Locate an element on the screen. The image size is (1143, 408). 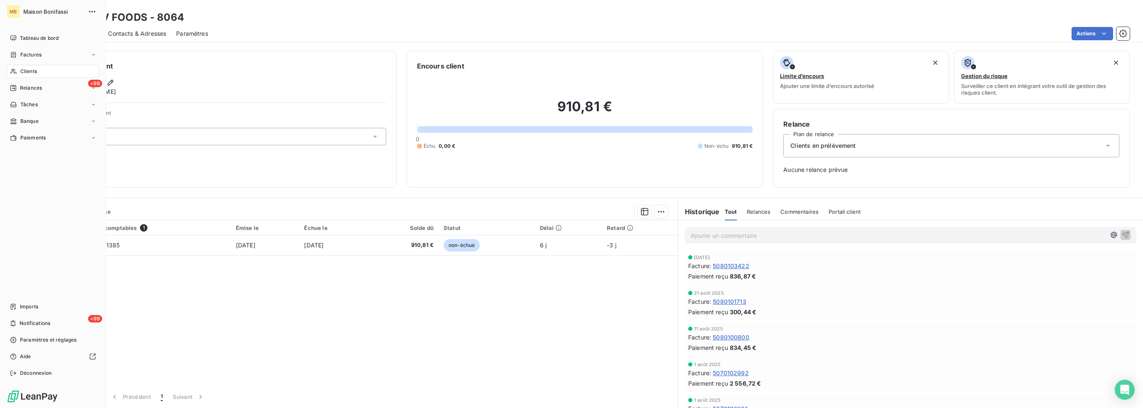
span: 21 août 2025 is located at coordinates (709, 293).